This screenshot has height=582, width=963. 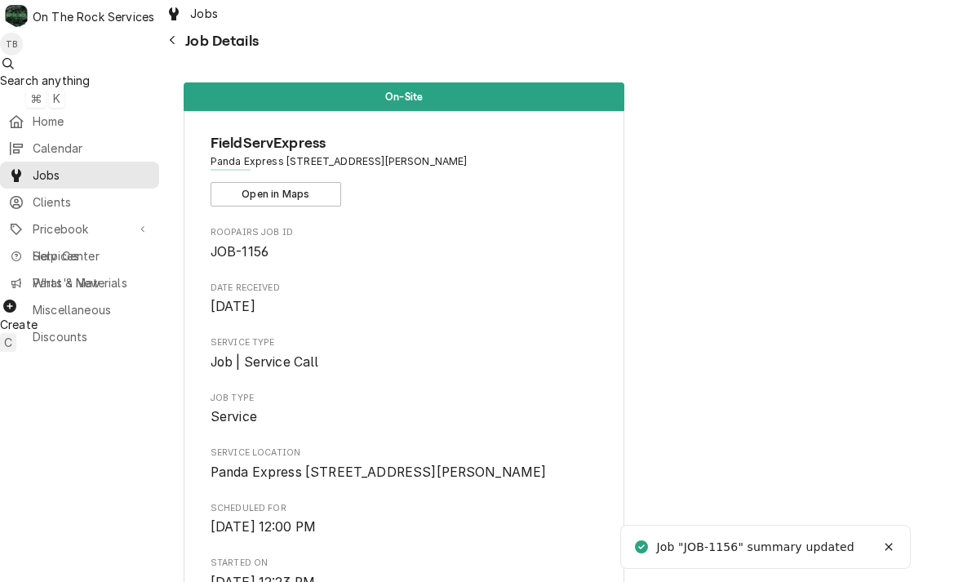 I want to click on span: C, so click(x=8, y=342).